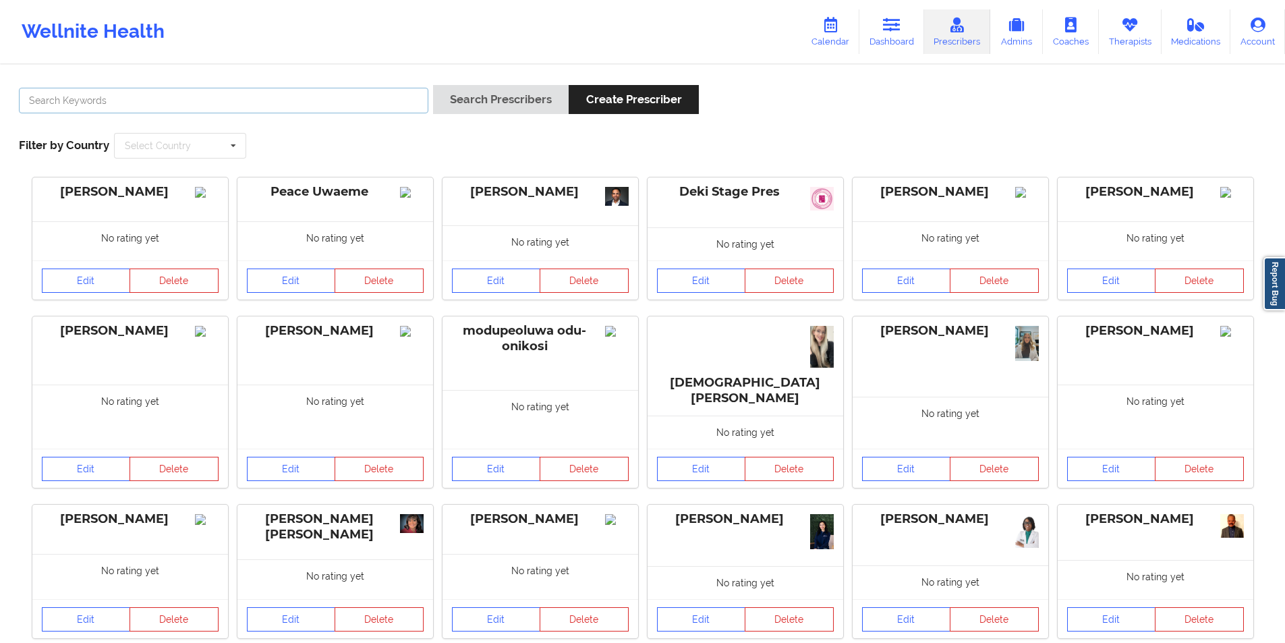 The width and height of the screenshot is (1285, 643). I want to click on a: Calendar, so click(830, 32).